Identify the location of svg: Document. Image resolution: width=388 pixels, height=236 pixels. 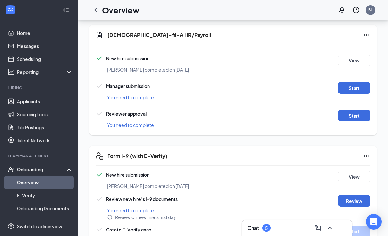
(99, 35).